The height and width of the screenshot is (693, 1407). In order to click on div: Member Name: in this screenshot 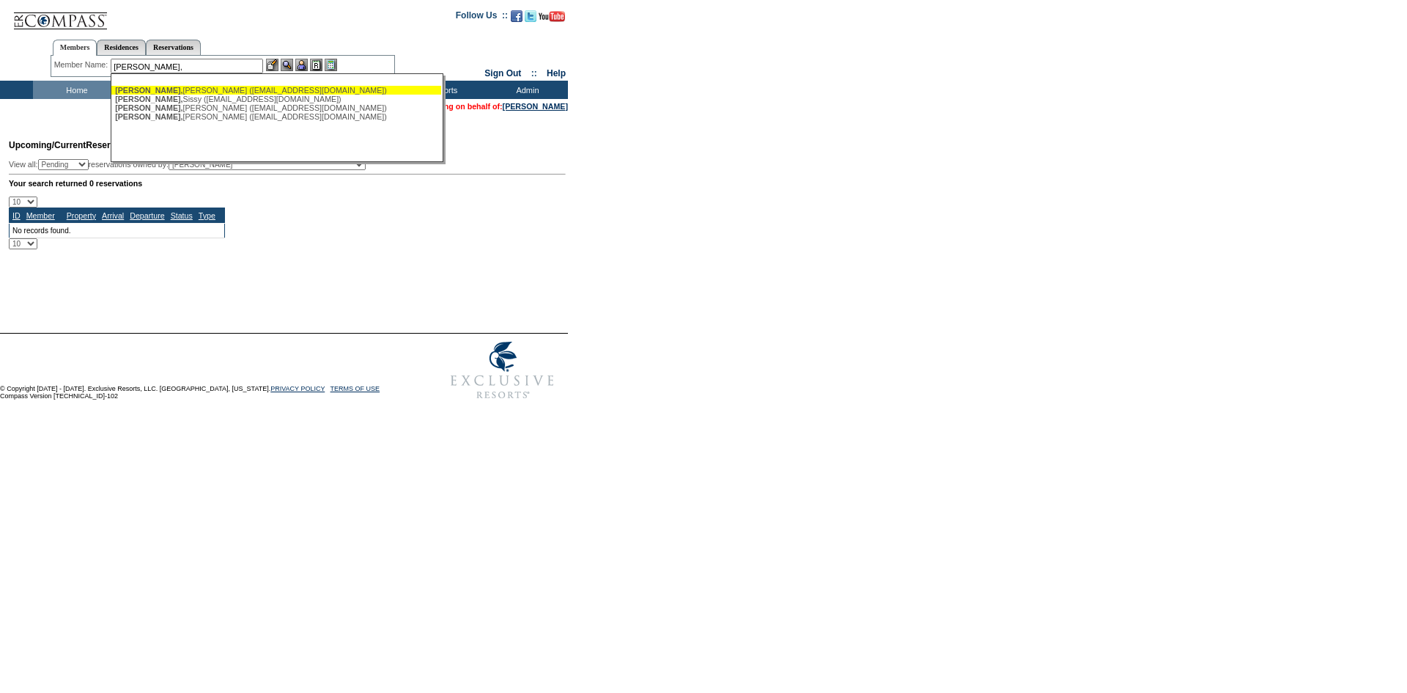, I will do `click(82, 64)`.